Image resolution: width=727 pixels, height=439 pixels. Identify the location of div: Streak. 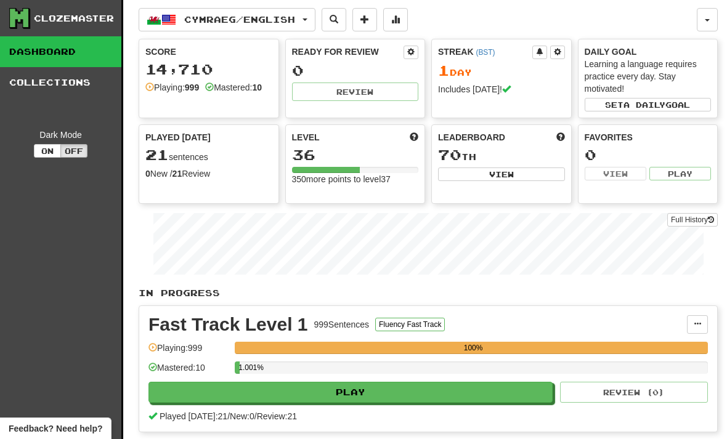
(485, 52).